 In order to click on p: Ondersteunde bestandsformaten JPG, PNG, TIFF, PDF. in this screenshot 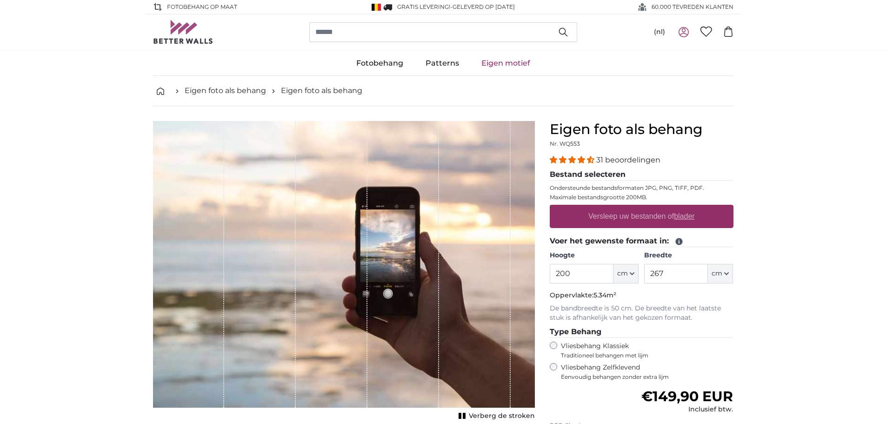, I will do `click(642, 188)`.